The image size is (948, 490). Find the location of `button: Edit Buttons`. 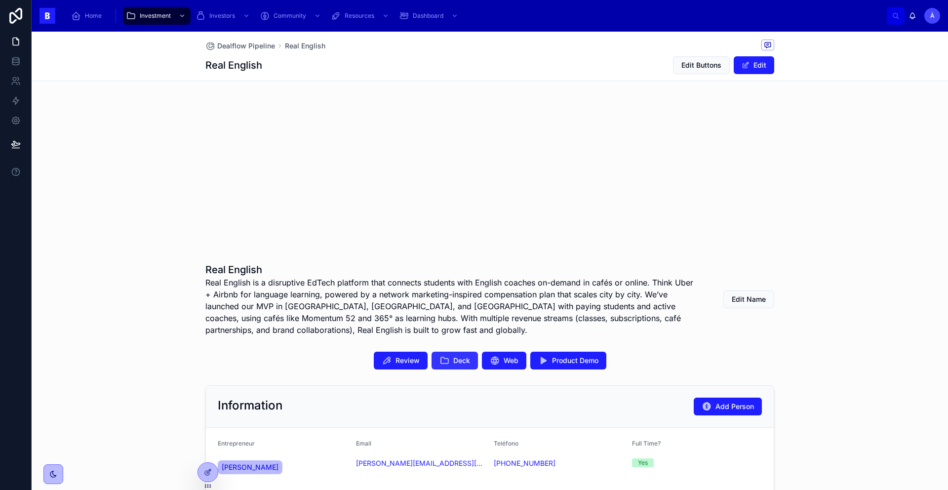

button: Edit Buttons is located at coordinates (701, 65).